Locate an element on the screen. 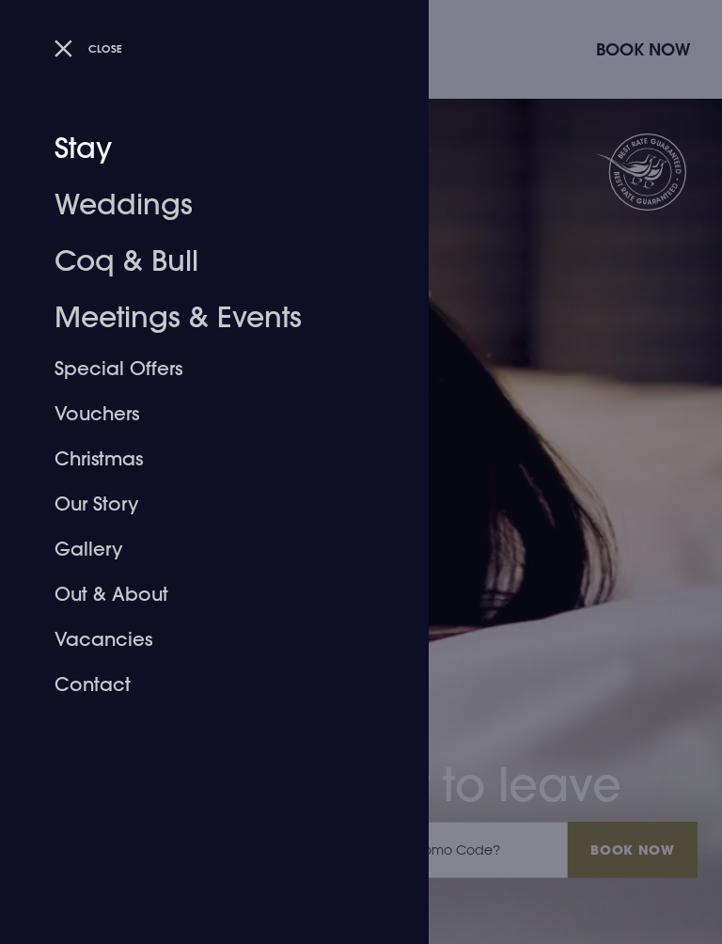  a: Stay is located at coordinates (203, 149).